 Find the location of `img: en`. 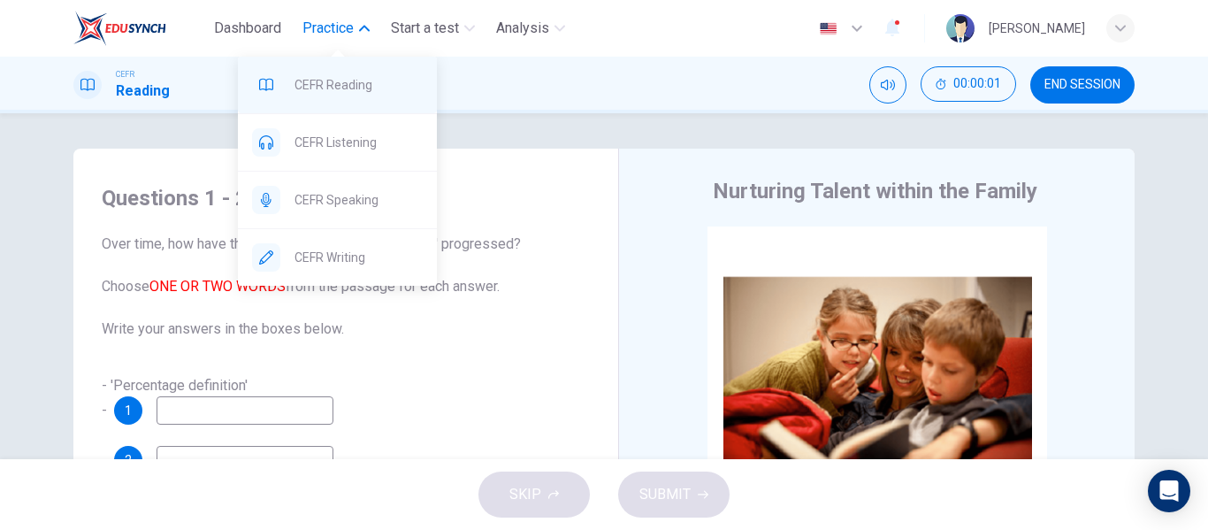

img: en is located at coordinates (828, 28).